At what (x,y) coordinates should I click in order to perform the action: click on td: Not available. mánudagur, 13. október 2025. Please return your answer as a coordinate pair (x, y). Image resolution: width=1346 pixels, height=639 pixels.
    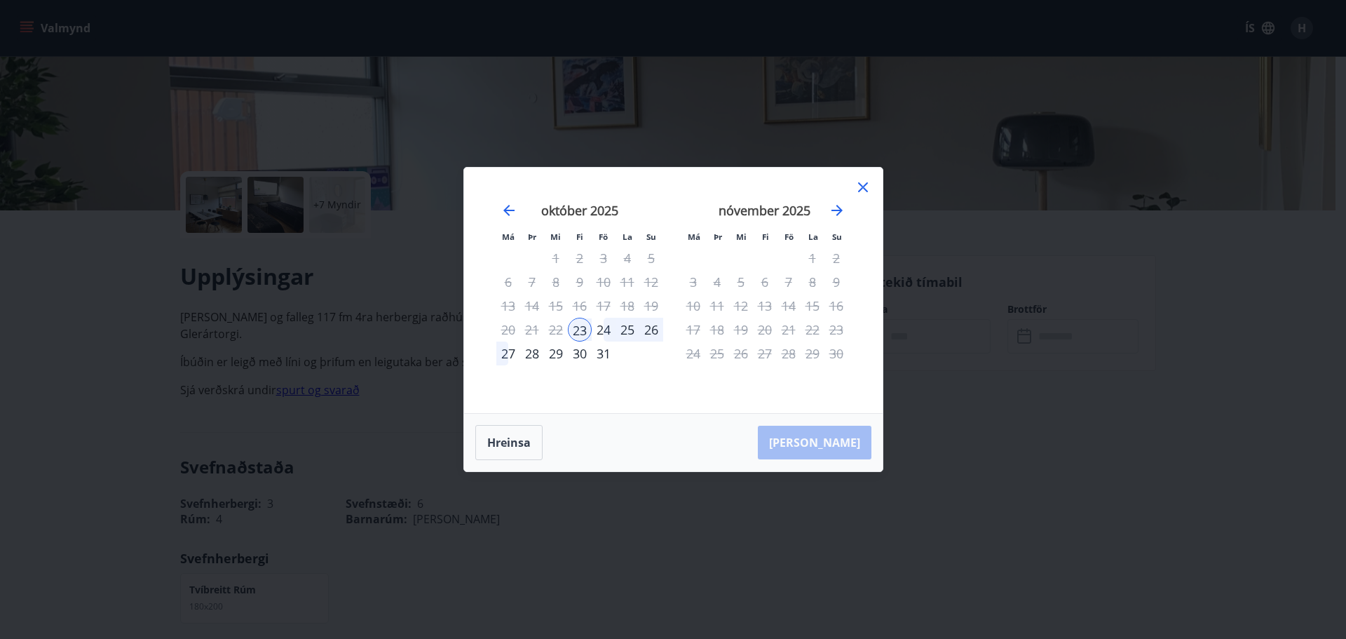
    Looking at the image, I should click on (508, 306).